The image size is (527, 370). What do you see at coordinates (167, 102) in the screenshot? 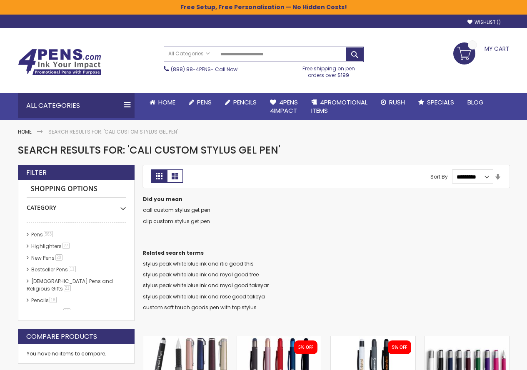
I see `span: Home` at bounding box center [167, 102].